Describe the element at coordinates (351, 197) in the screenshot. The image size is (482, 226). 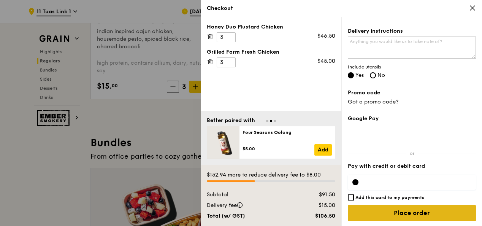
I see `input: Add this card to my payments` at that location.